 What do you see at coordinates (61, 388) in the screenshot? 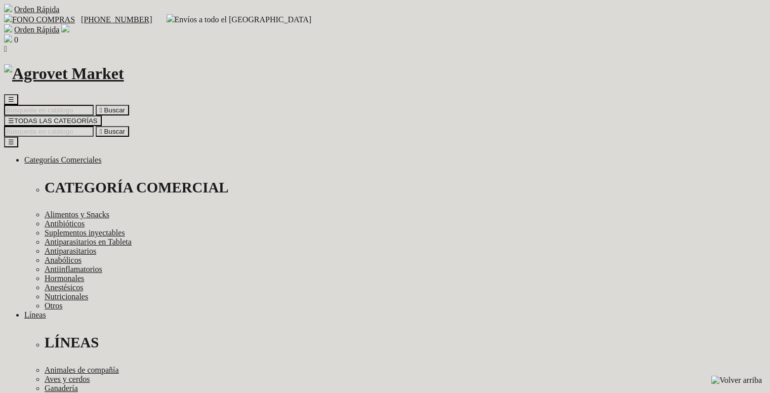
I see `a: Ganadería` at bounding box center [61, 388].